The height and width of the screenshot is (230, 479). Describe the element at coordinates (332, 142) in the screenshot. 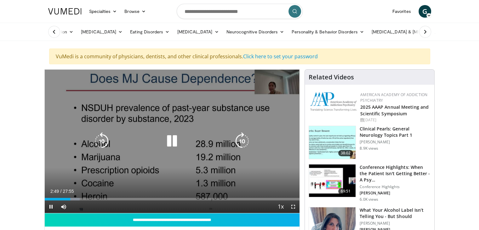

I see `img: 91ec4e47-6cc3-4d45-a77d-be3eb23d61cb.150x105_q85_crop-smart_upscale.jpg` at that location.